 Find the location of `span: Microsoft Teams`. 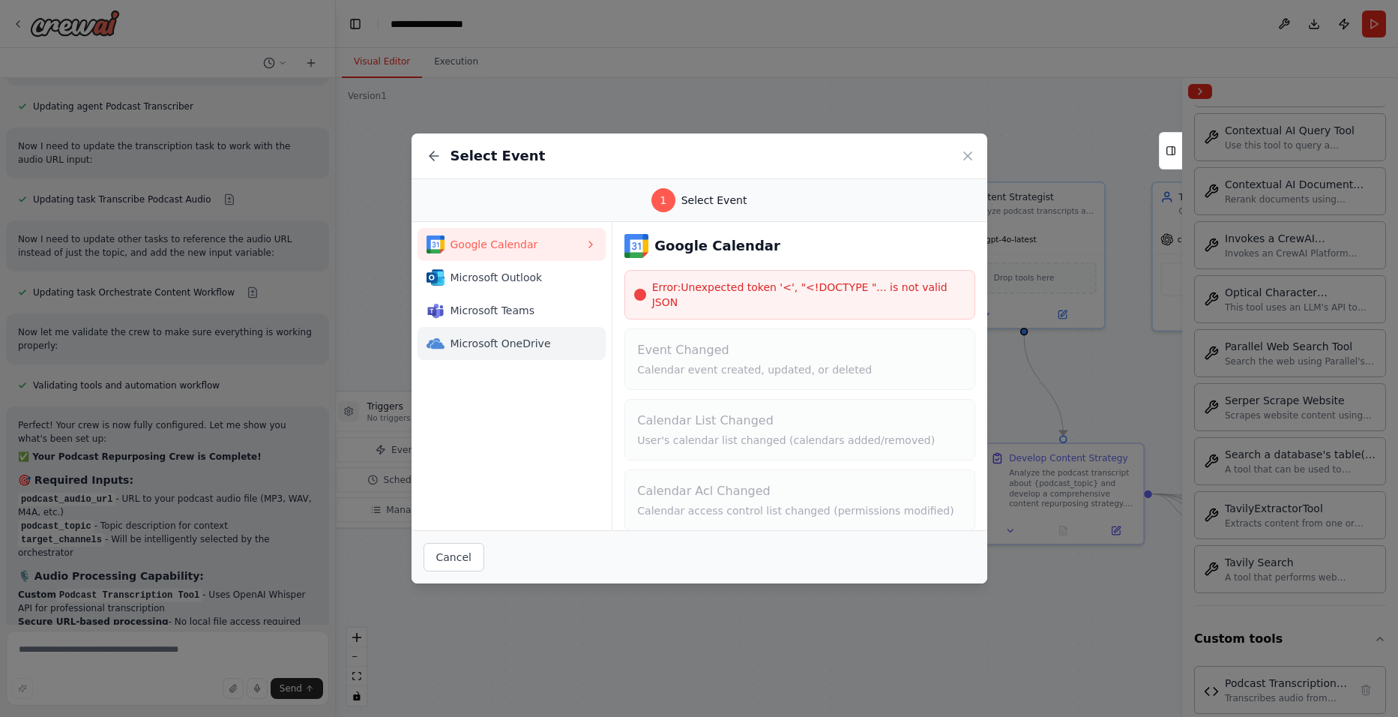

span: Microsoft Teams is located at coordinates (518, 310).